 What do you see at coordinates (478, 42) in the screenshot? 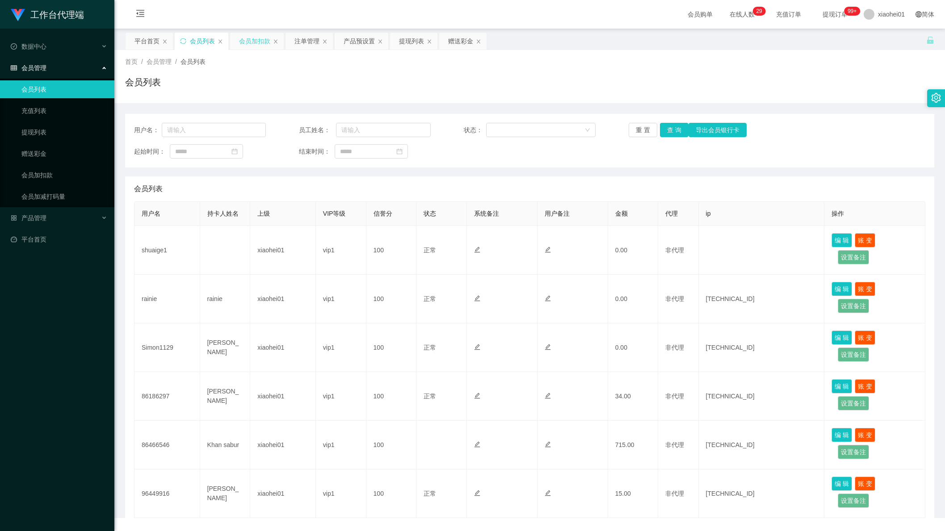
I see `i: 图标: close` at bounding box center [478, 42].